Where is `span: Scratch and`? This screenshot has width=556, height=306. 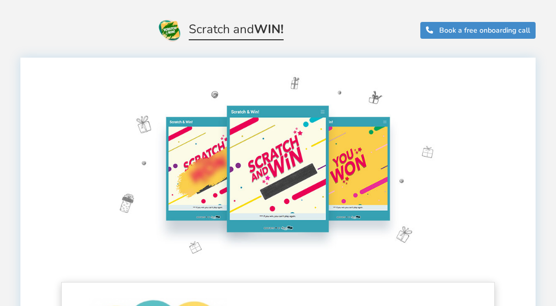
span: Scratch and is located at coordinates (236, 31).